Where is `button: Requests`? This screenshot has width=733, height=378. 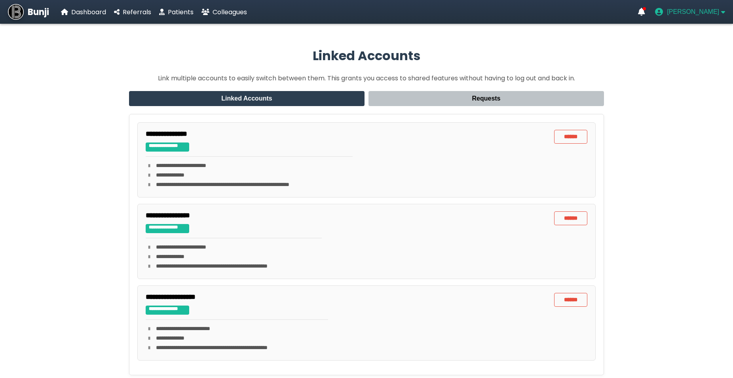 button: Requests is located at coordinates (486, 99).